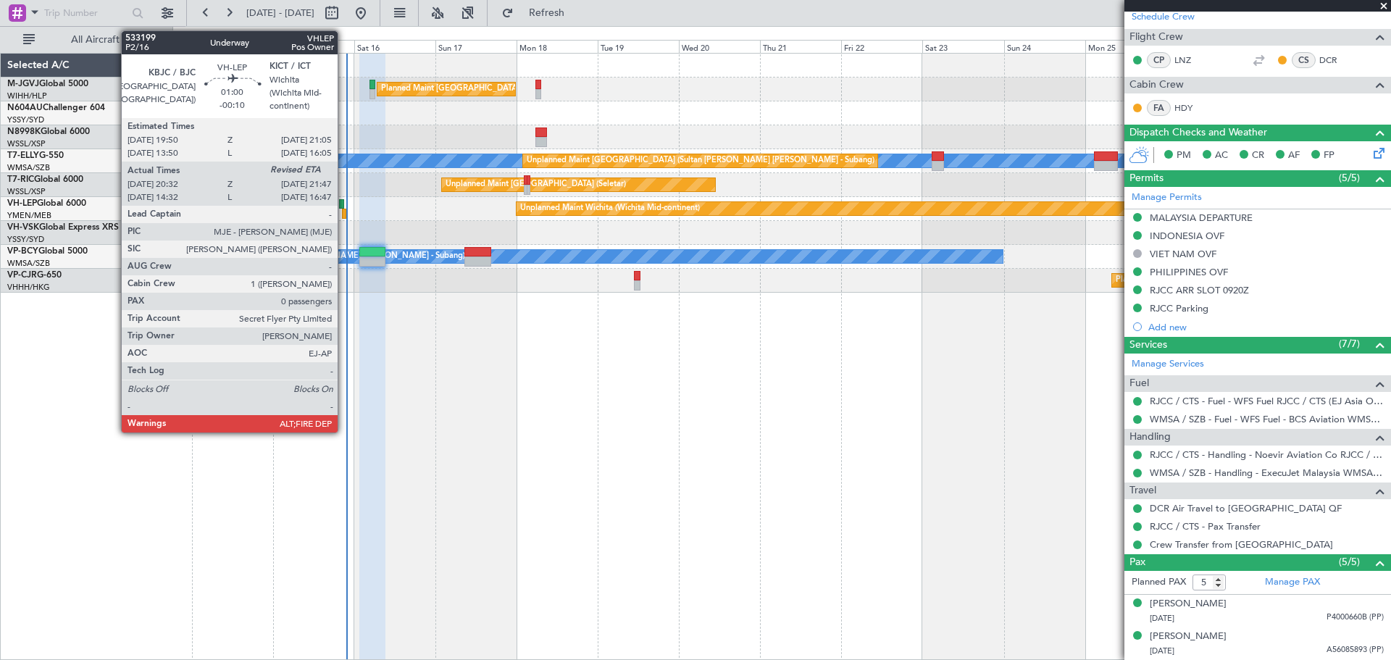 This screenshot has width=1391, height=660. What do you see at coordinates (1187, 235) in the screenshot?
I see `div: INDONESIA OVF` at bounding box center [1187, 235].